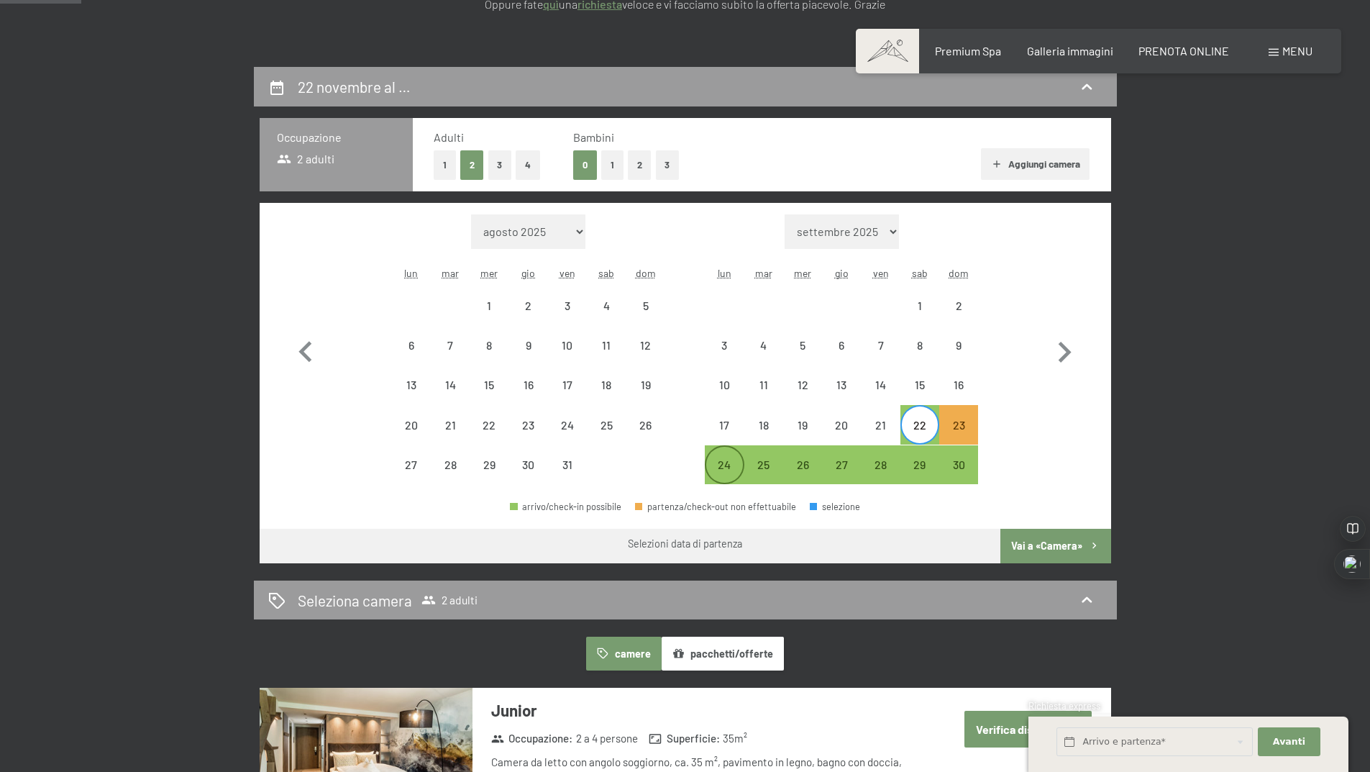 The width and height of the screenshot is (1370, 772). I want to click on button: Mese successivo, so click(1064, 349).